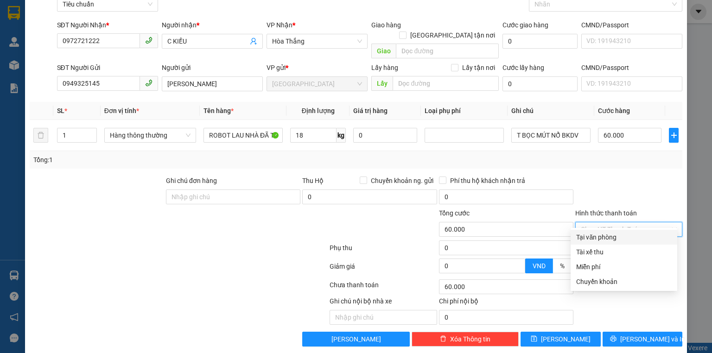 This screenshot has width=712, height=353. Describe the element at coordinates (443, 339) in the screenshot. I see `span: delete` at that location.